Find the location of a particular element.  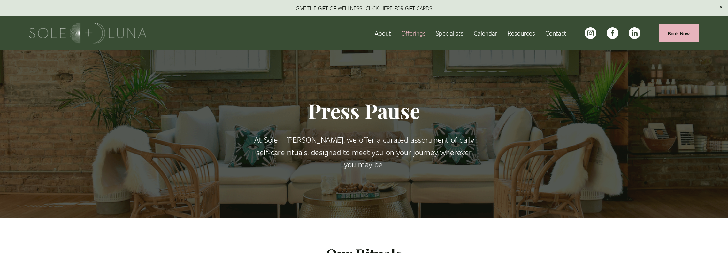

a: About is located at coordinates (383, 33).